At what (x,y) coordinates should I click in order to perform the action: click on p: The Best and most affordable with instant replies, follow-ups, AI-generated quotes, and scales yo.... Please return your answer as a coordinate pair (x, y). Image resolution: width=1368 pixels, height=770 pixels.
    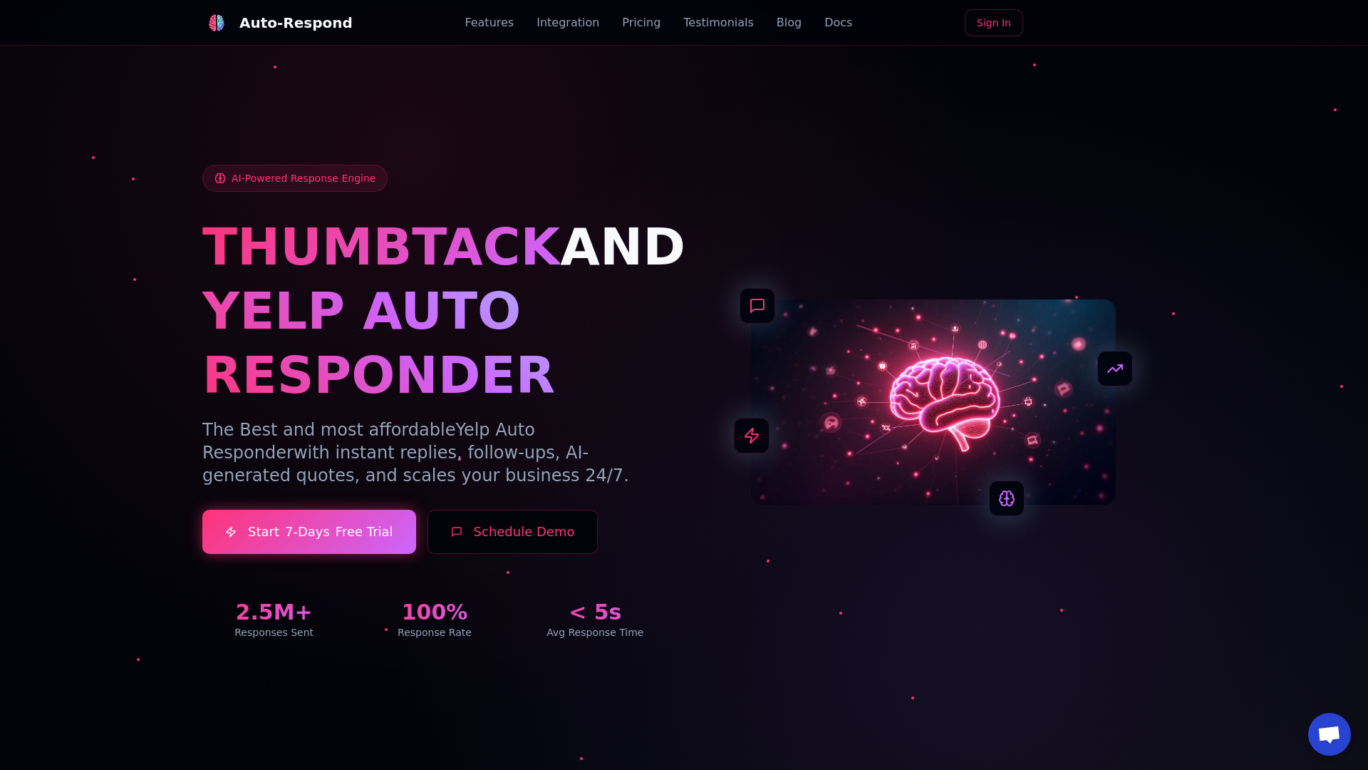
    Looking at the image, I should click on (435, 453).